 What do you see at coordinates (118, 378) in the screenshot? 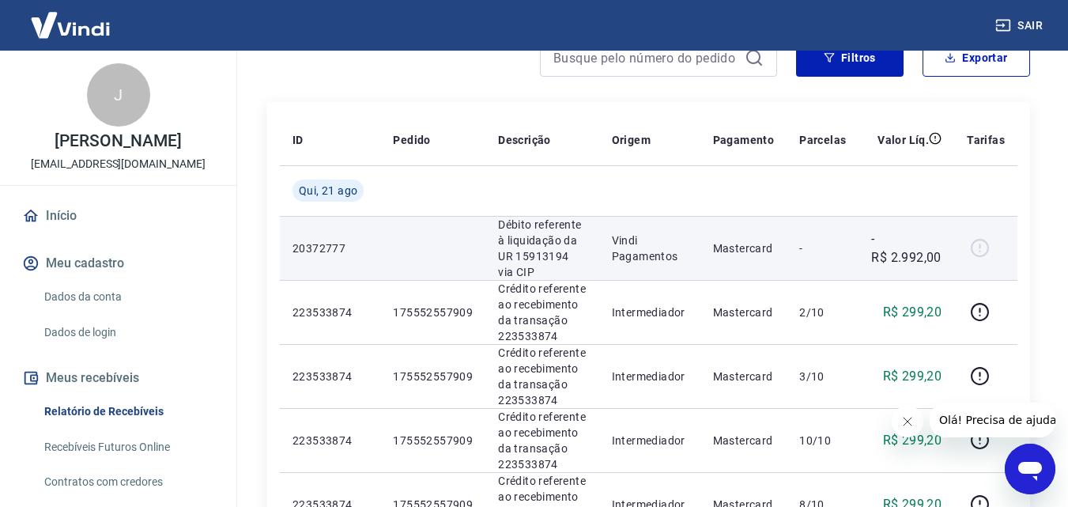
I see `button: Meus recebíveis` at bounding box center [118, 378].